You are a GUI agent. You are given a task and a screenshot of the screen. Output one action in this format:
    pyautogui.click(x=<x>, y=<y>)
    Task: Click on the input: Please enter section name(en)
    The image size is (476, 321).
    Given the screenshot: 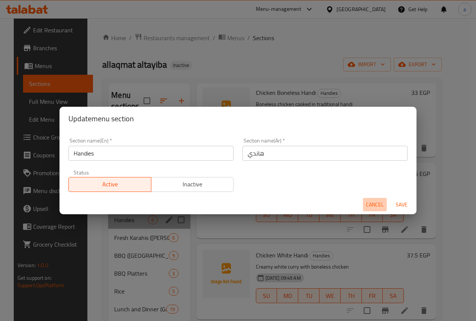 What is the action you would take?
    pyautogui.click(x=151, y=153)
    